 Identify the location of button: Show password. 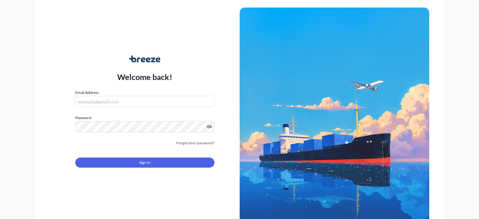
(210, 127).